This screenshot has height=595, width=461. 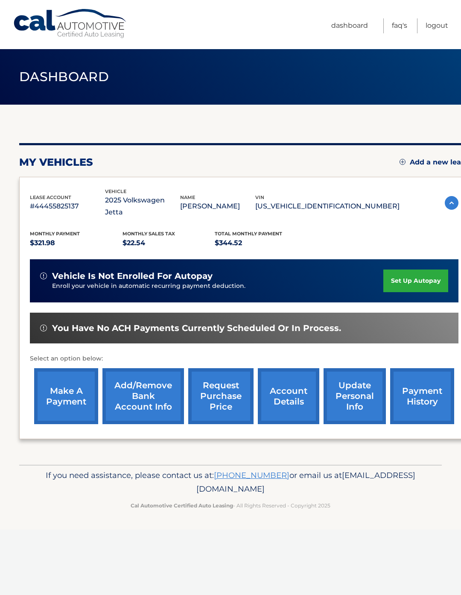 I want to click on a: Cal Automotive, so click(x=70, y=23).